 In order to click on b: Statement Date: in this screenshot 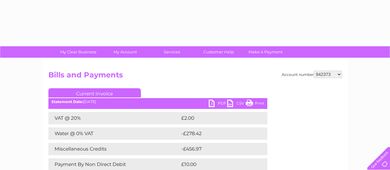, I will do `click(67, 101)`.